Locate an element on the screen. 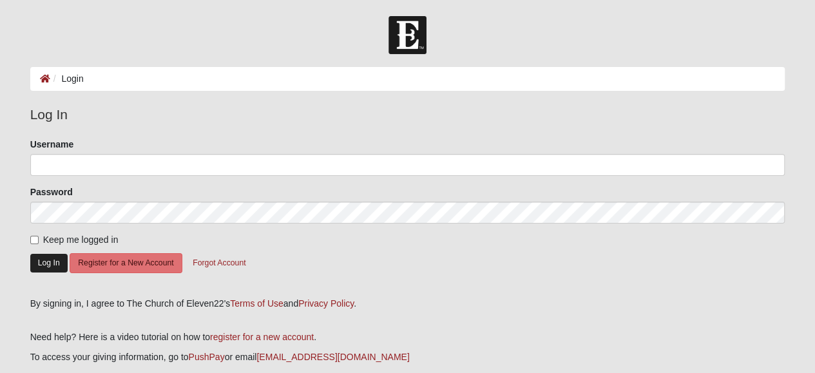 This screenshot has height=373, width=815. a: register for a new account is located at coordinates (262, 337).